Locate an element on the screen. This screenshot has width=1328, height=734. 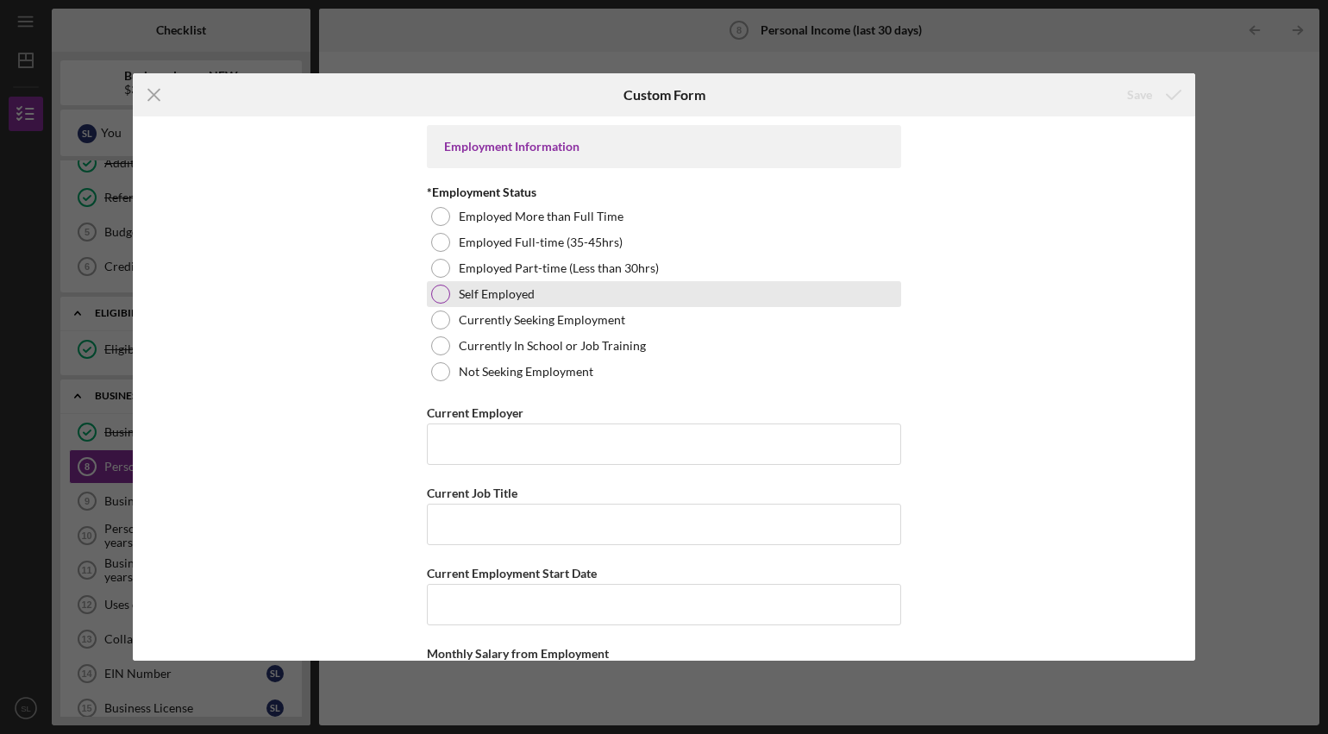
h6: Custom Form is located at coordinates (664, 95).